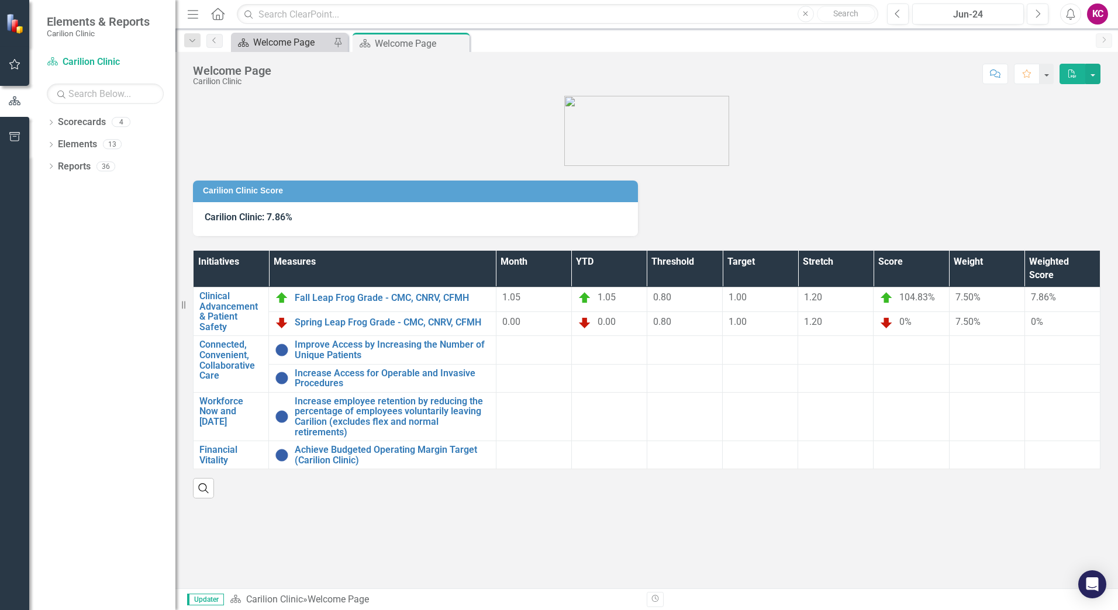 Image resolution: width=1118 pixels, height=610 pixels. I want to click on button: Jun-24, so click(967, 14).